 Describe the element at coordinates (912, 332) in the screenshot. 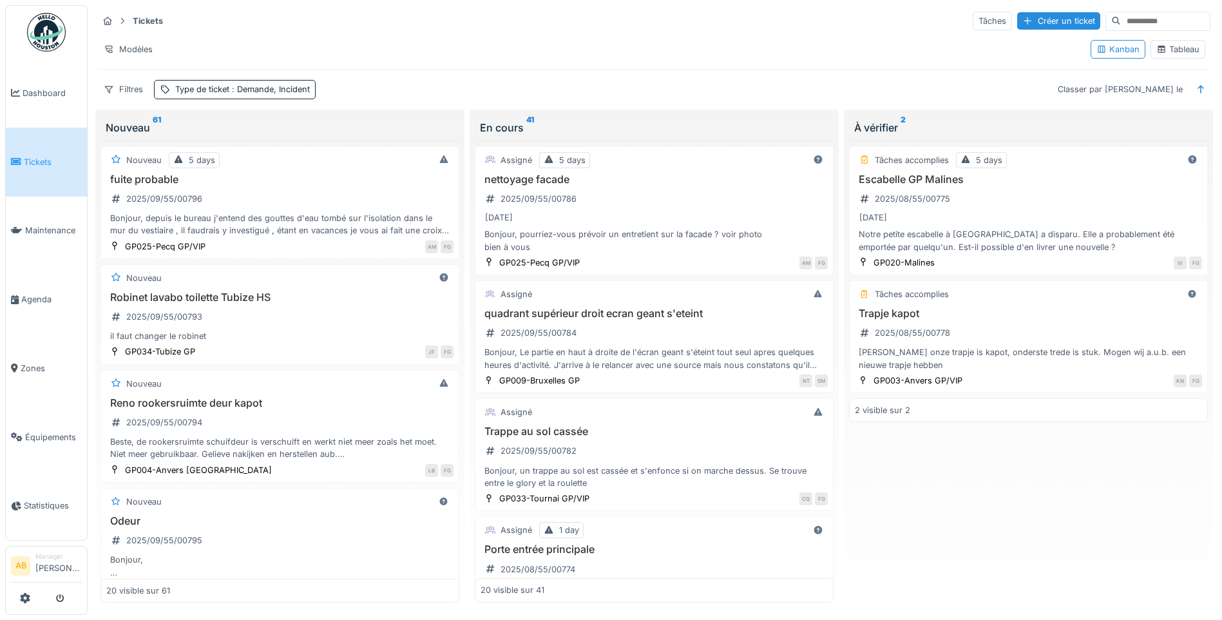

I see `div: 2025/08/55/00778` at that location.